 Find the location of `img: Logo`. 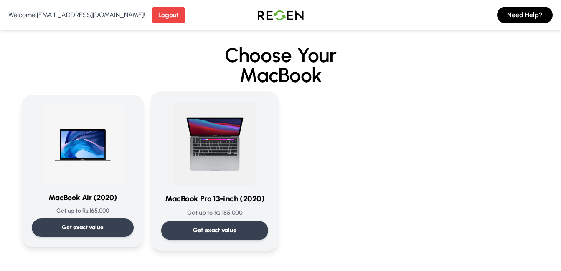

img: Logo is located at coordinates (281, 15).